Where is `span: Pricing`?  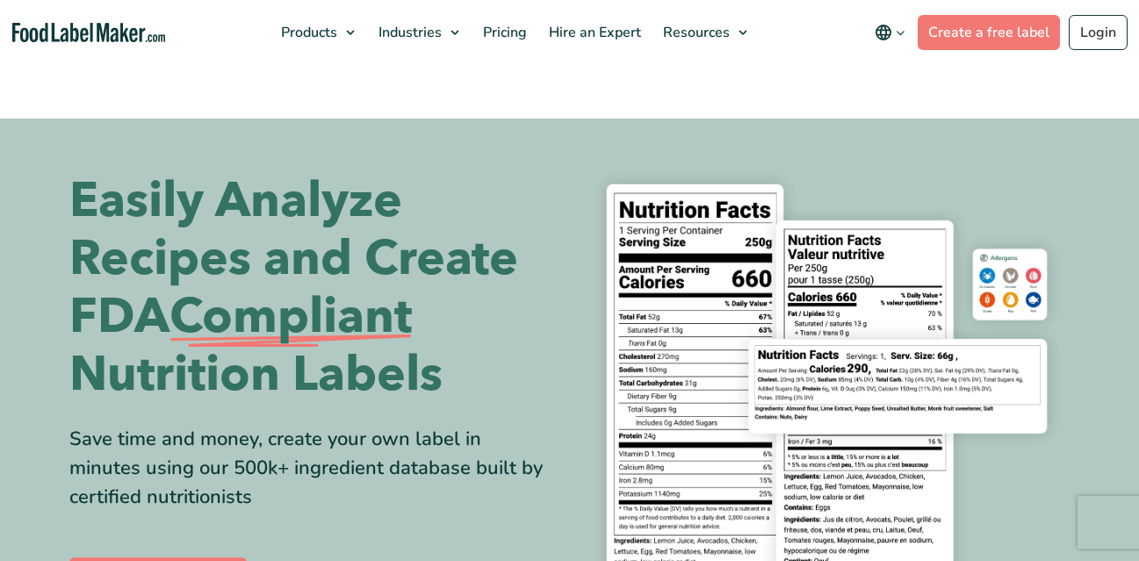 span: Pricing is located at coordinates (503, 32).